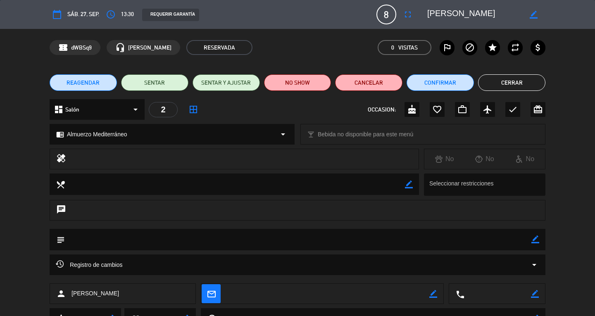 This screenshot has width=595, height=316. I want to click on span: 13:30, so click(127, 14).